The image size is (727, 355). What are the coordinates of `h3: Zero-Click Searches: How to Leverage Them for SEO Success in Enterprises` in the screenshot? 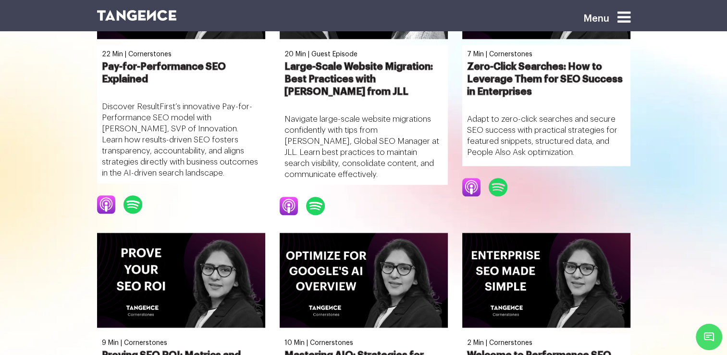 It's located at (546, 79).